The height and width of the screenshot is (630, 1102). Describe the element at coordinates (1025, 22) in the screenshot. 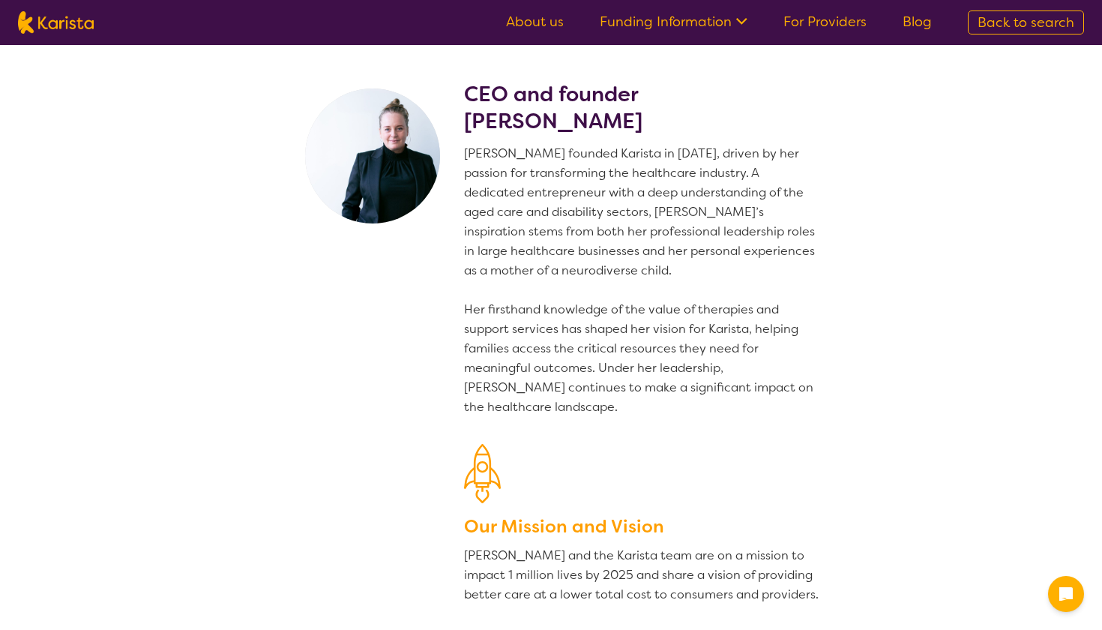

I see `span: Back to search` at that location.